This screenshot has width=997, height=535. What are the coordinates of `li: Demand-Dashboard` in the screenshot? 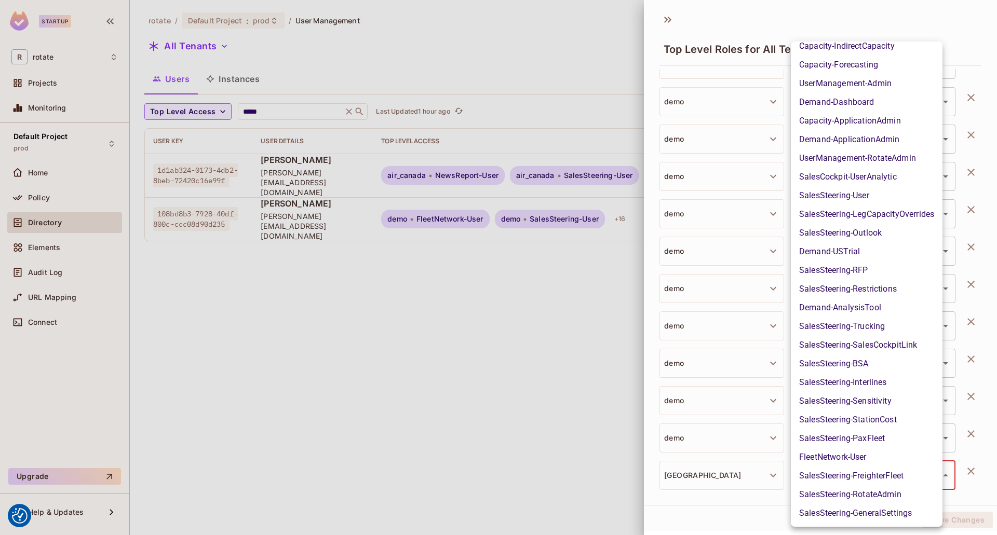 It's located at (866, 102).